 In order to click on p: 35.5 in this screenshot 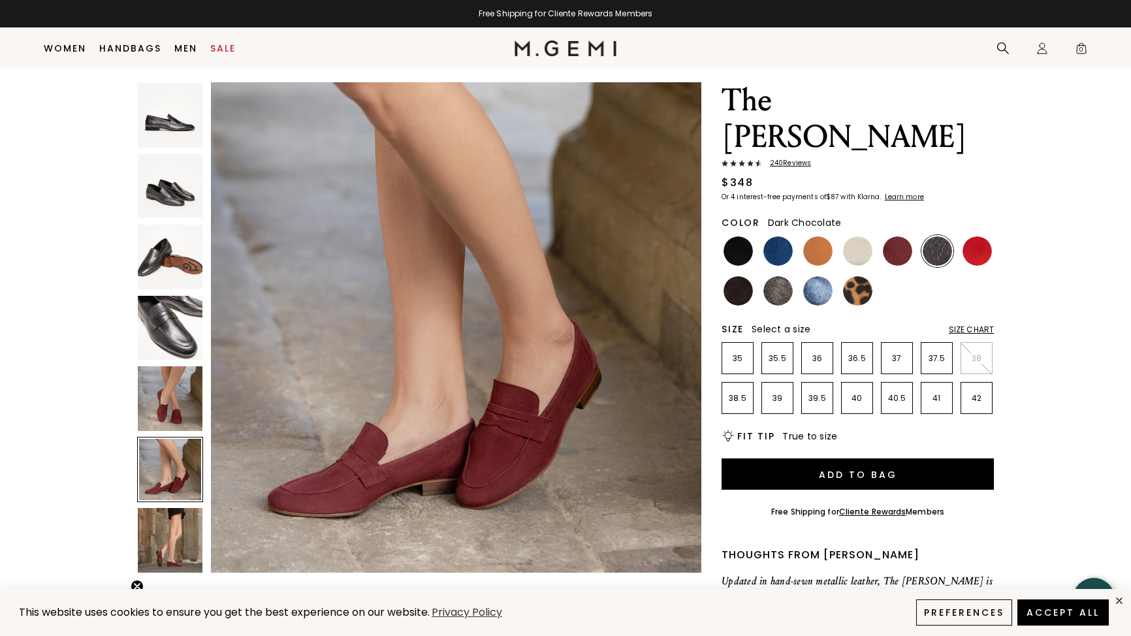, I will do `click(777, 359)`.